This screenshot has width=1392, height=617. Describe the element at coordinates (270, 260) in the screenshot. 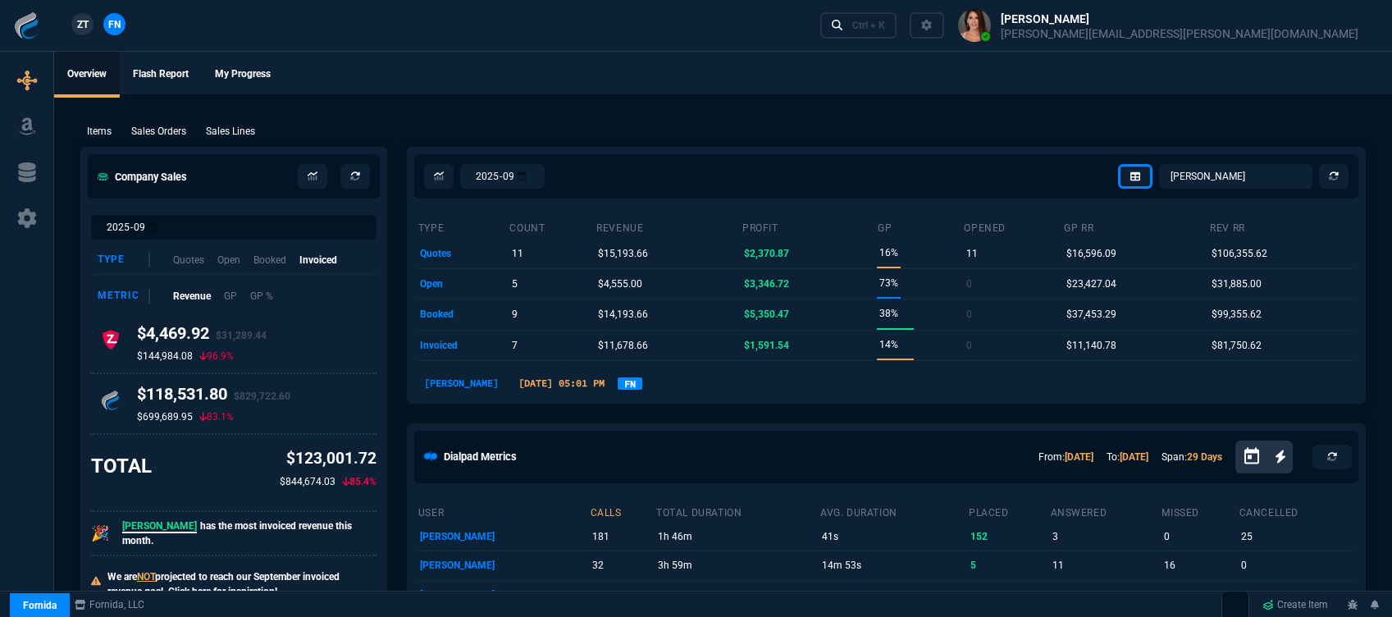

I see `p: Booked` at that location.